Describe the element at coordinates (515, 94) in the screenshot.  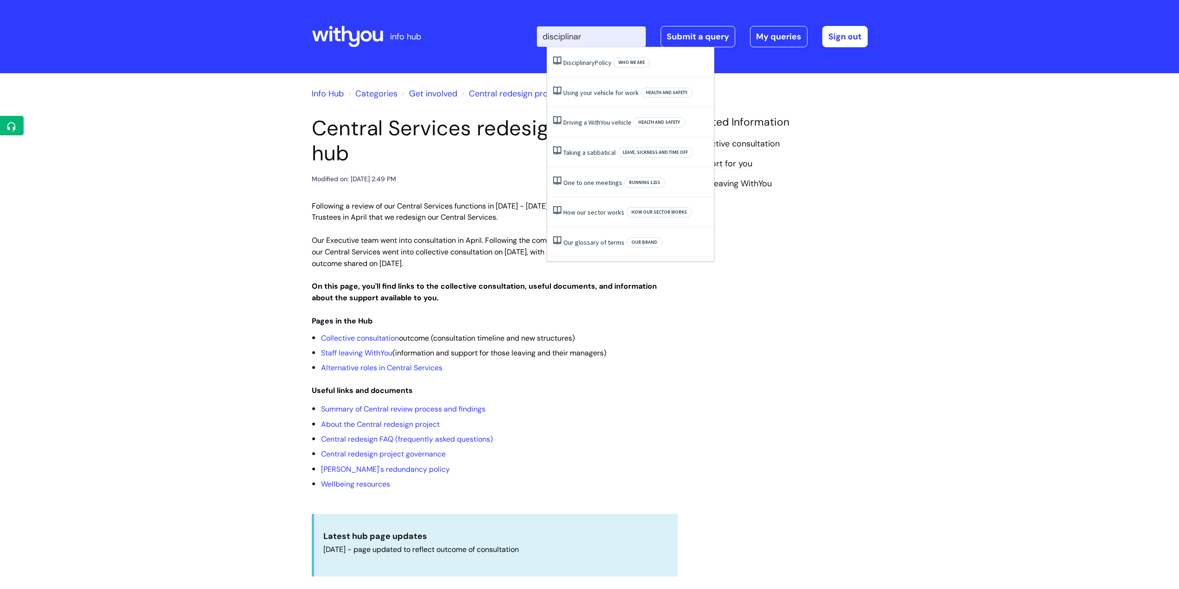
I see `a: Central redesign project` at that location.